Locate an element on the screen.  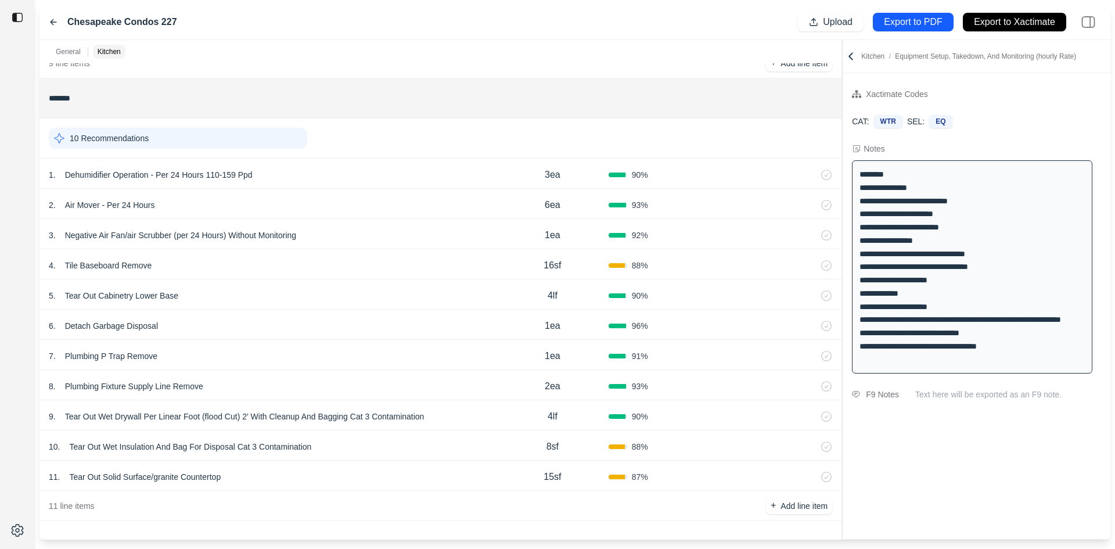
p: Tear Out Cabinetry Lower Base is located at coordinates (121, 296).